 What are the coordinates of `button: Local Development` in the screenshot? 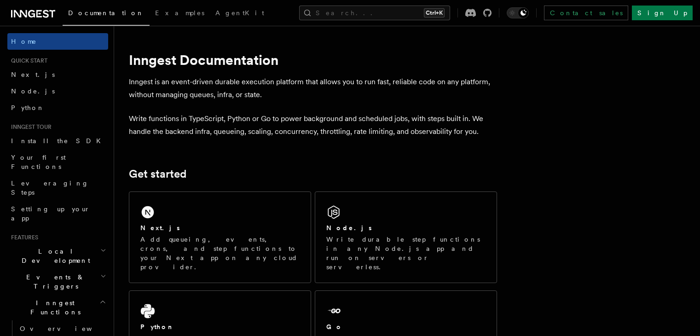 It's located at (58, 256).